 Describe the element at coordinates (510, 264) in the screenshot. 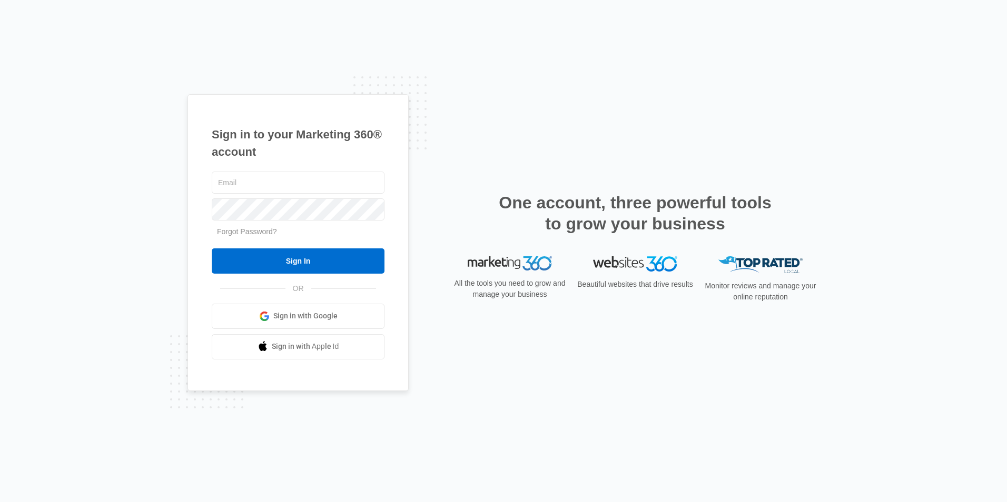

I see `img: Marketing 360` at that location.